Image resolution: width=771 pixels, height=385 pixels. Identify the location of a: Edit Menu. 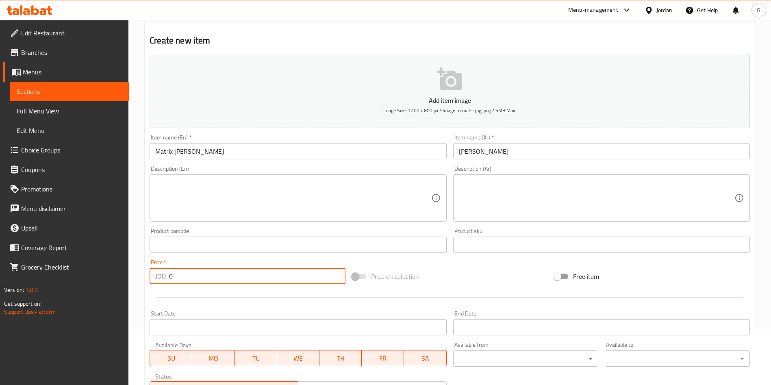
(69, 130).